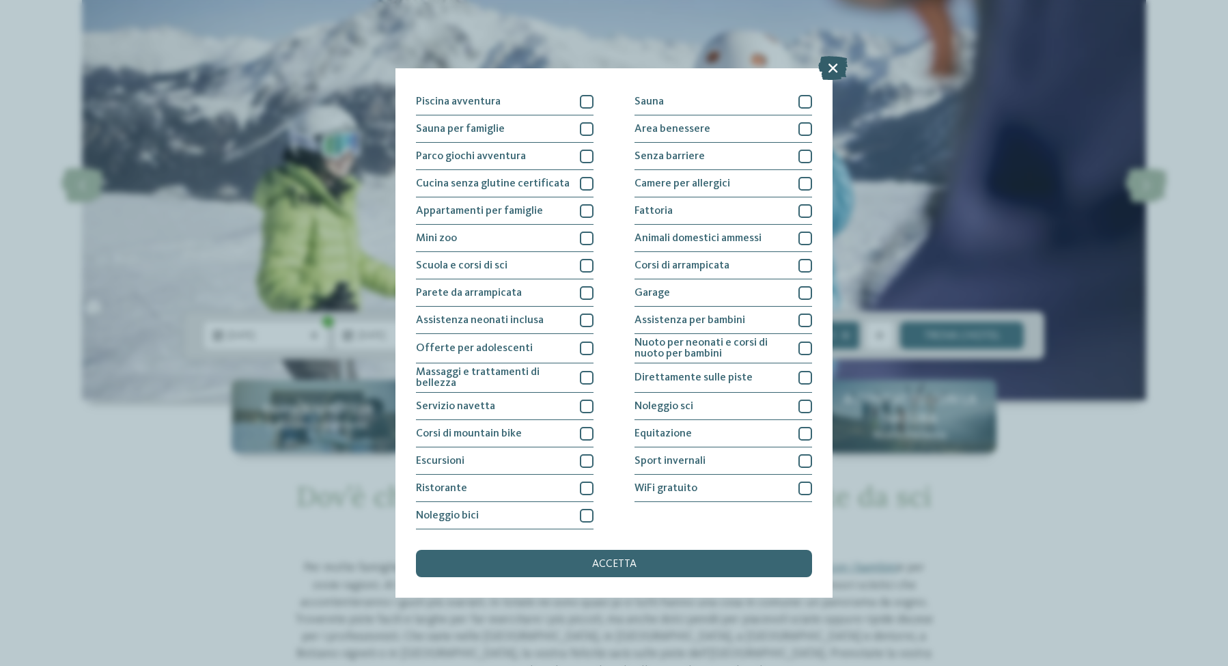 The width and height of the screenshot is (1228, 666). Describe the element at coordinates (492, 378) in the screenshot. I see `span: Massaggi e trattamenti di bellezza` at that location.